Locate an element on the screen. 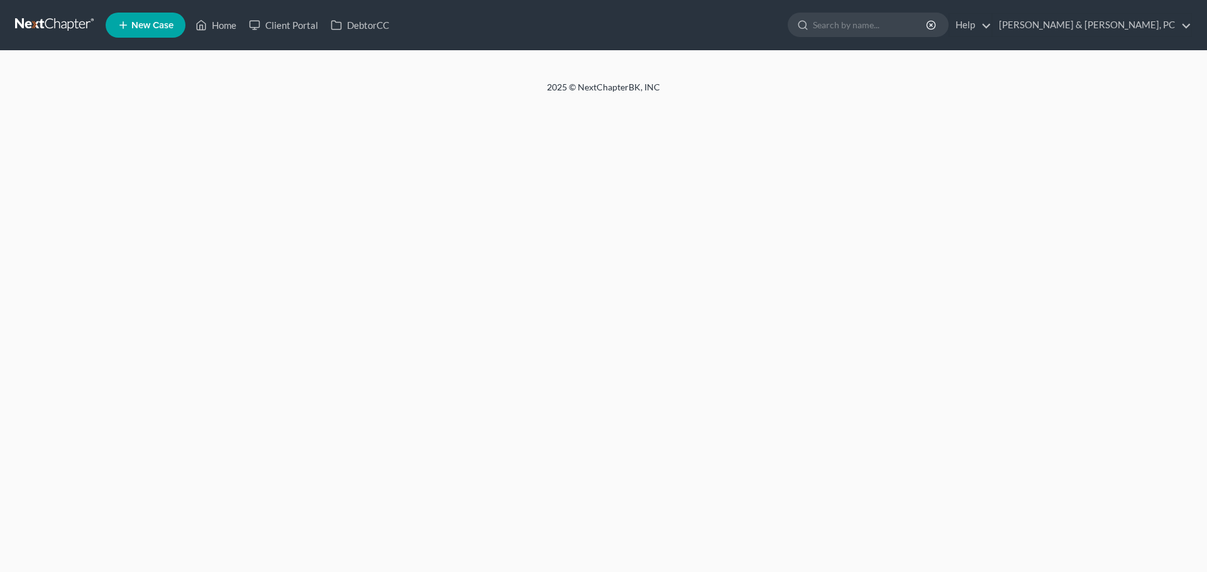  a: Help is located at coordinates (970, 25).